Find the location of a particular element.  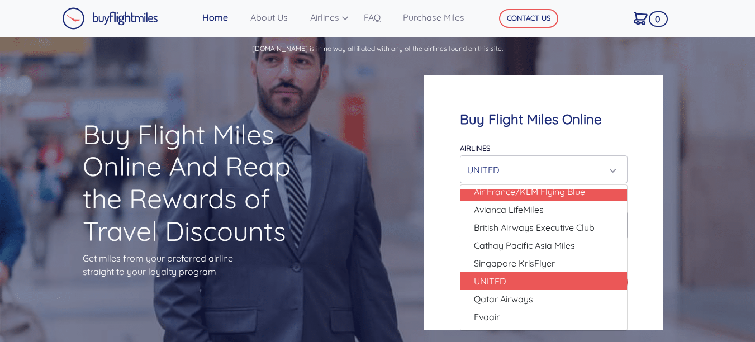

span: British Airways Executive Club is located at coordinates (534, 228).